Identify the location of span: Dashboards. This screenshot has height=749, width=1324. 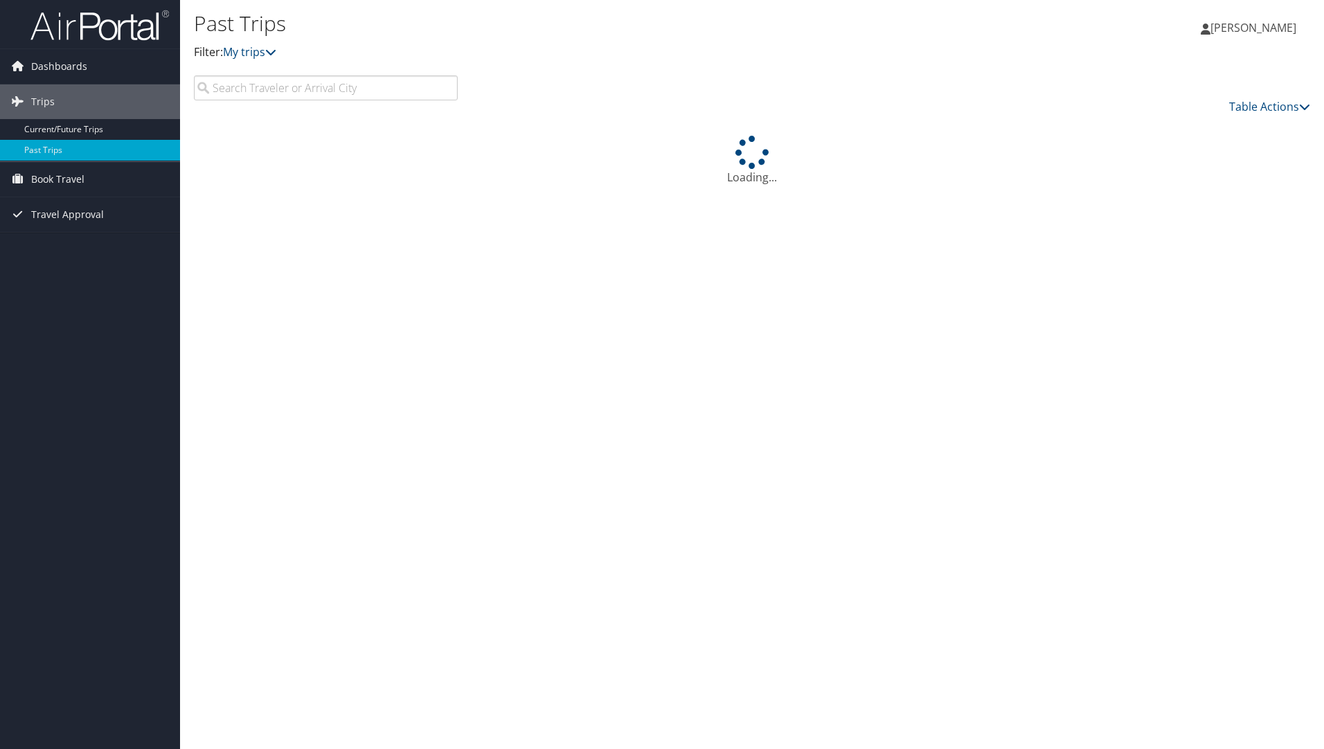
(59, 66).